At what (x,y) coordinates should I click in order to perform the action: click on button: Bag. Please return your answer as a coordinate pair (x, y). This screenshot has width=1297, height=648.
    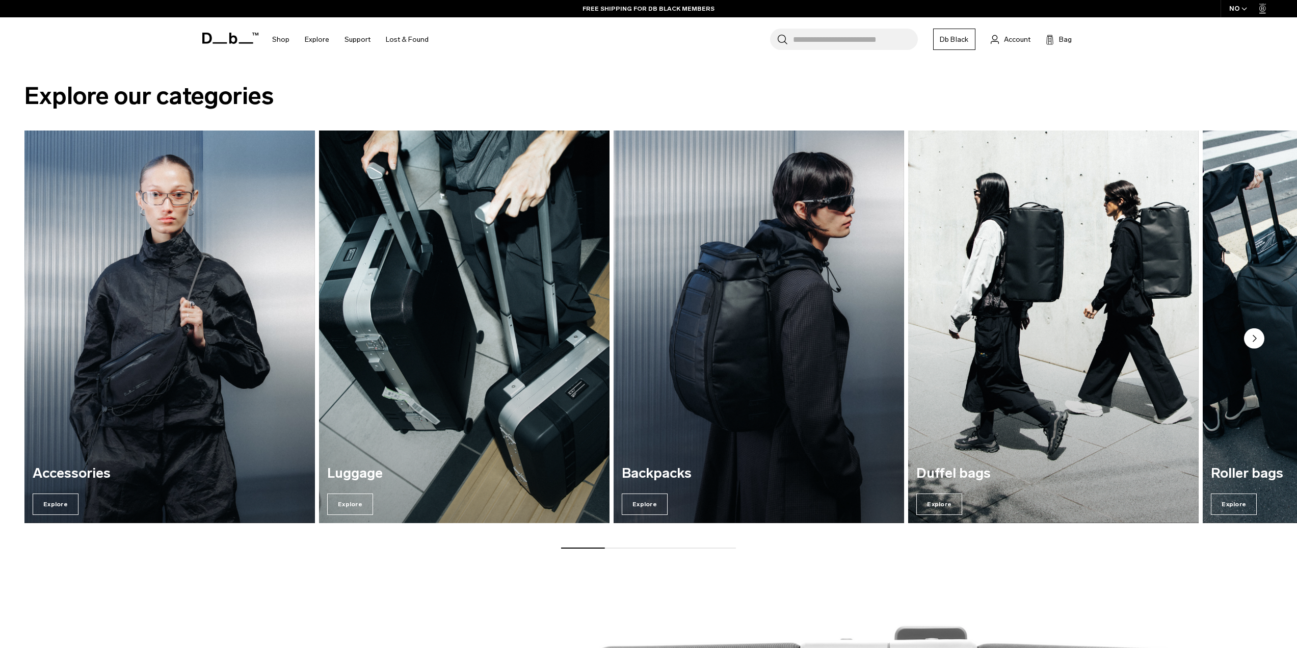
    Looking at the image, I should click on (1059, 39).